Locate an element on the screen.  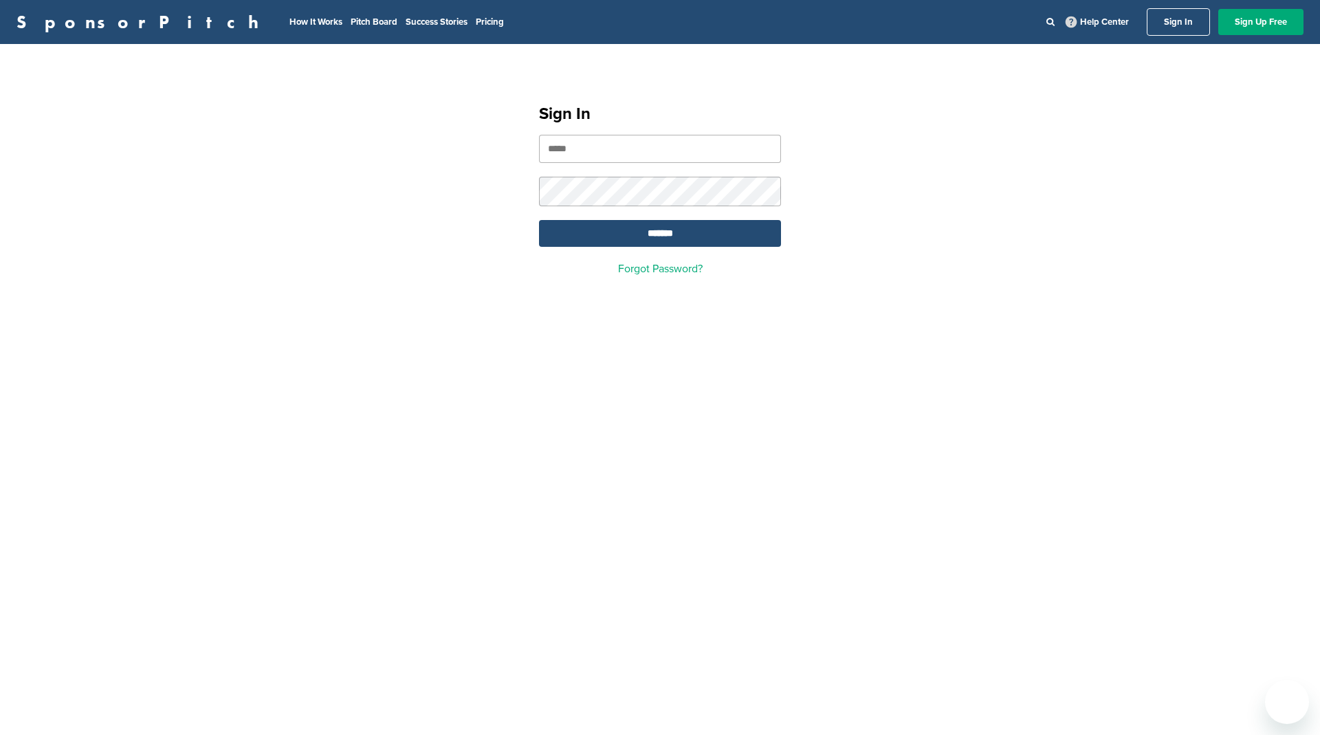
a: SponsorPitch is located at coordinates (142, 22).